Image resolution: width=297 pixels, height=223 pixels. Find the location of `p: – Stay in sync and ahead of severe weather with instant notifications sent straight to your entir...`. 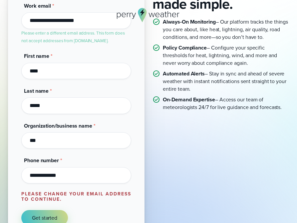

p: – Stay in sync and ahead of severe weather with instant notifications sent straight to your entir... is located at coordinates (226, 82).